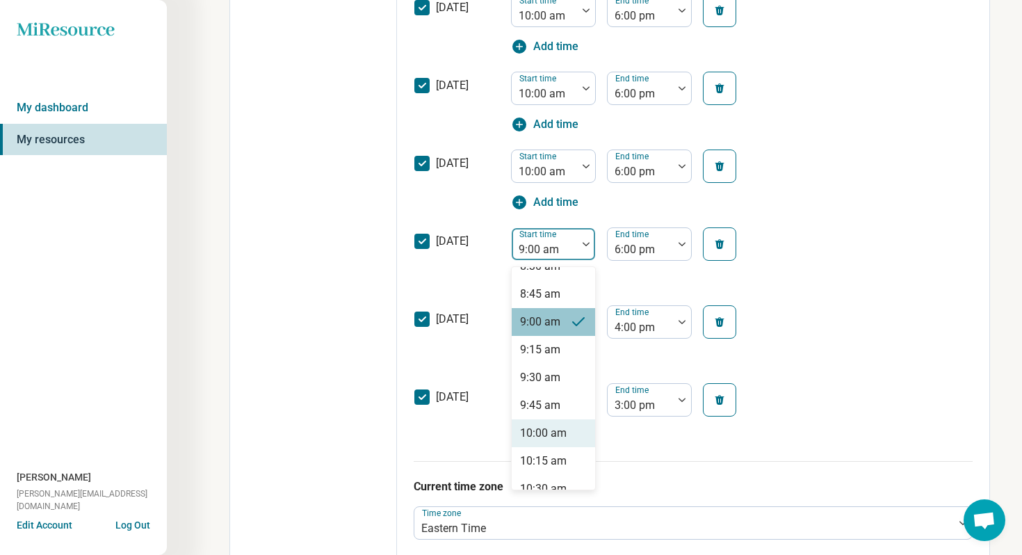  What do you see at coordinates (133, 523) in the screenshot?
I see `button: Log Out` at bounding box center [133, 523].